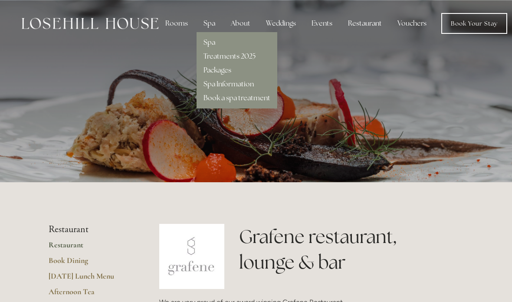 Image resolution: width=512 pixels, height=302 pixels. Describe the element at coordinates (90, 248) in the screenshot. I see `a: Restaurant` at that location.